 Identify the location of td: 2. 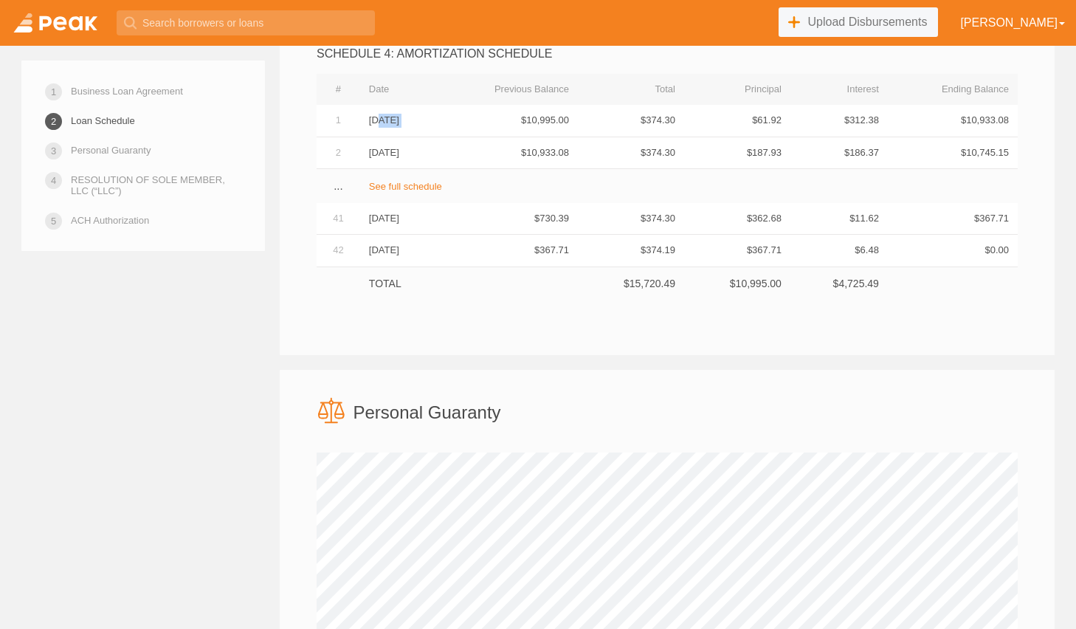
(338, 153).